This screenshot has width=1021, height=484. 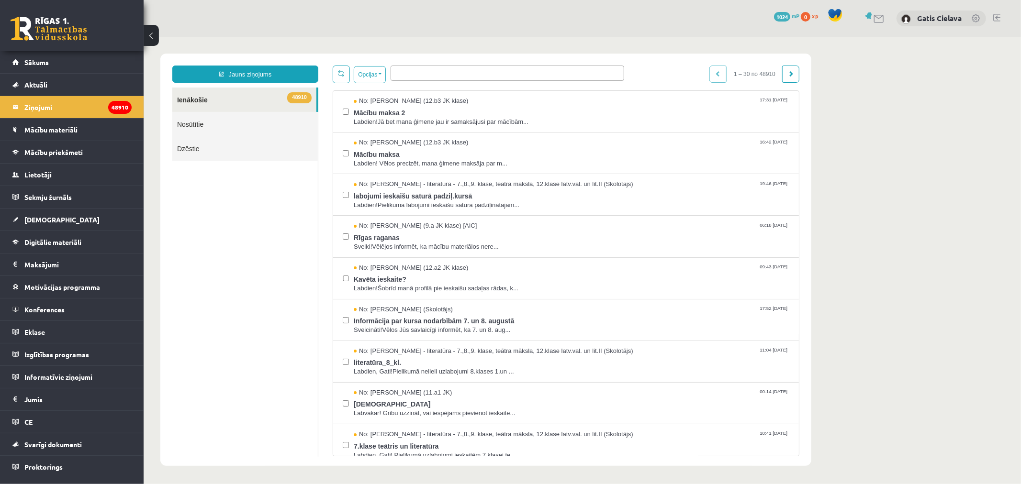 I want to click on span: 0, so click(x=805, y=17).